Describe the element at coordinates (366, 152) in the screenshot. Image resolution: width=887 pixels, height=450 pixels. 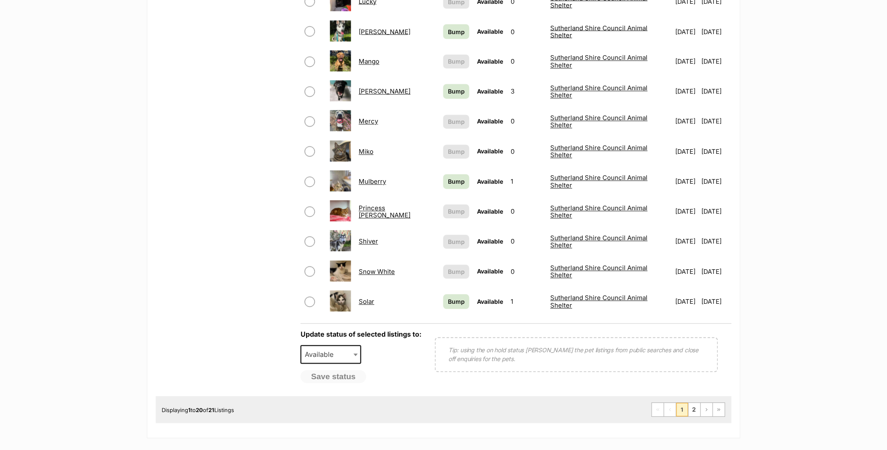
I see `a: Miko` at that location.